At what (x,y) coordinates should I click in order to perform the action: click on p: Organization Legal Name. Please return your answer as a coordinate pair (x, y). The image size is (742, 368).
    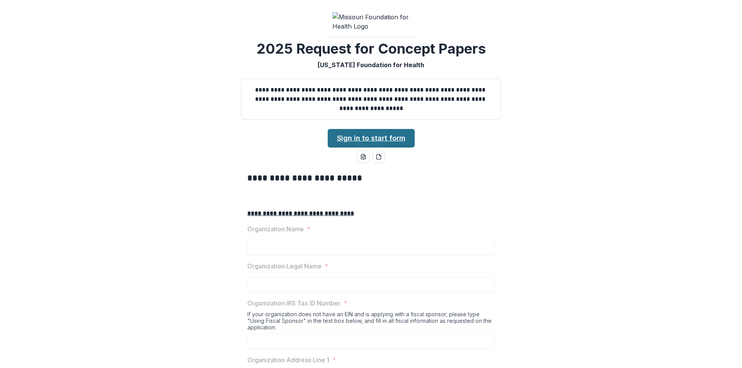
    Looking at the image, I should click on (285, 266).